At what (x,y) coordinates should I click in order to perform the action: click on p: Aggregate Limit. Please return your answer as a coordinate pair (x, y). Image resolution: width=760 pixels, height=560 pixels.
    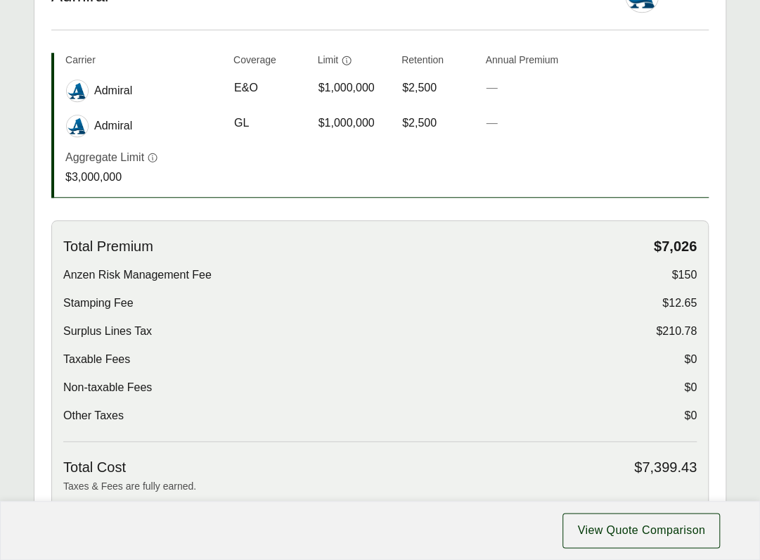
    Looking at the image, I should click on (105, 157).